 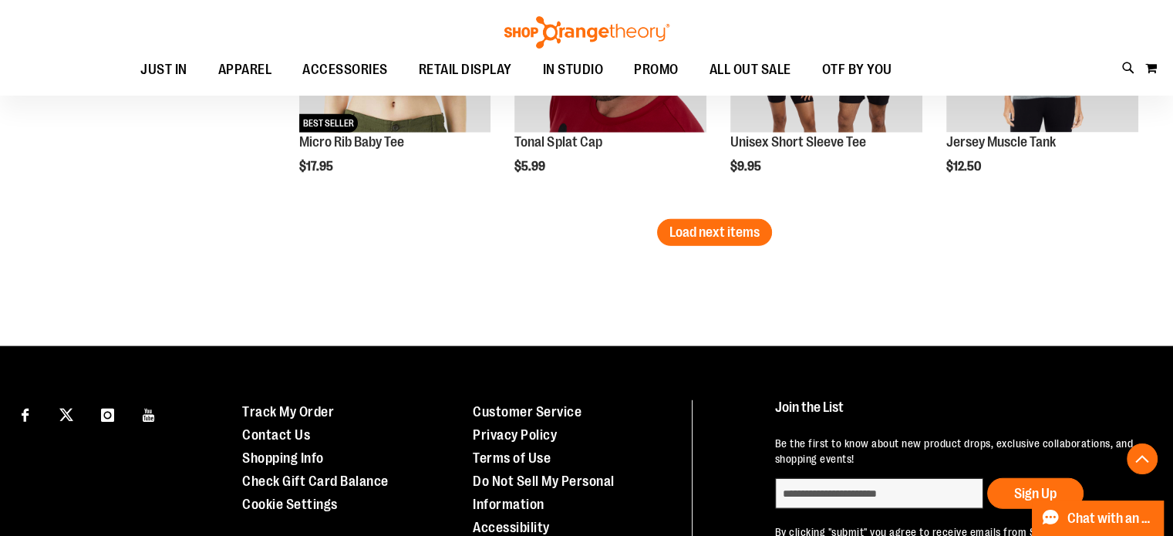 I want to click on span: $5.99, so click(x=531, y=167).